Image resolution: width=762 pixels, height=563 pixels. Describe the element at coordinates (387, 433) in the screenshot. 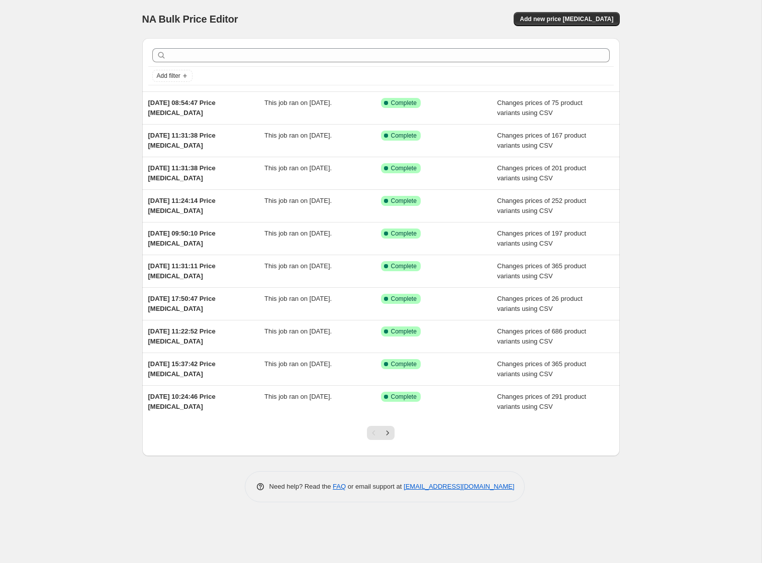

I see `button: Next` at that location.